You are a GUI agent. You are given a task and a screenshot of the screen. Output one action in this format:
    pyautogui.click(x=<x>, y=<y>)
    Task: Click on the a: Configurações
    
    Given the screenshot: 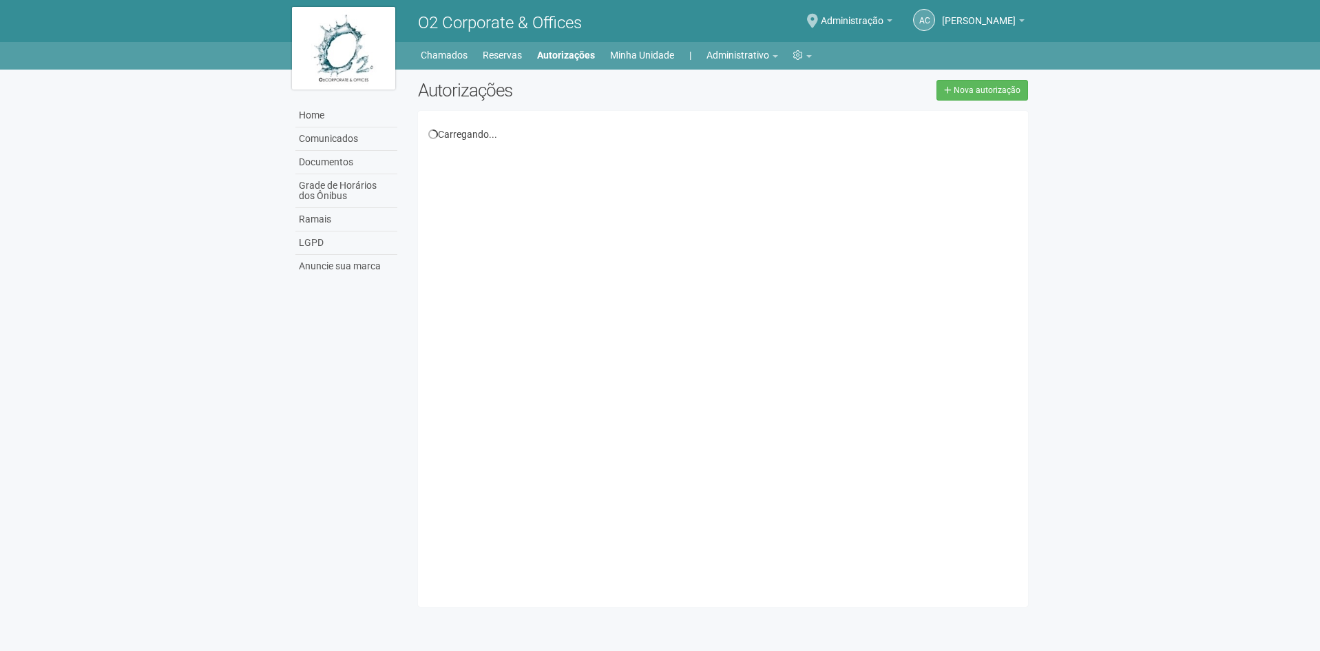 What is the action you would take?
    pyautogui.click(x=802, y=55)
    